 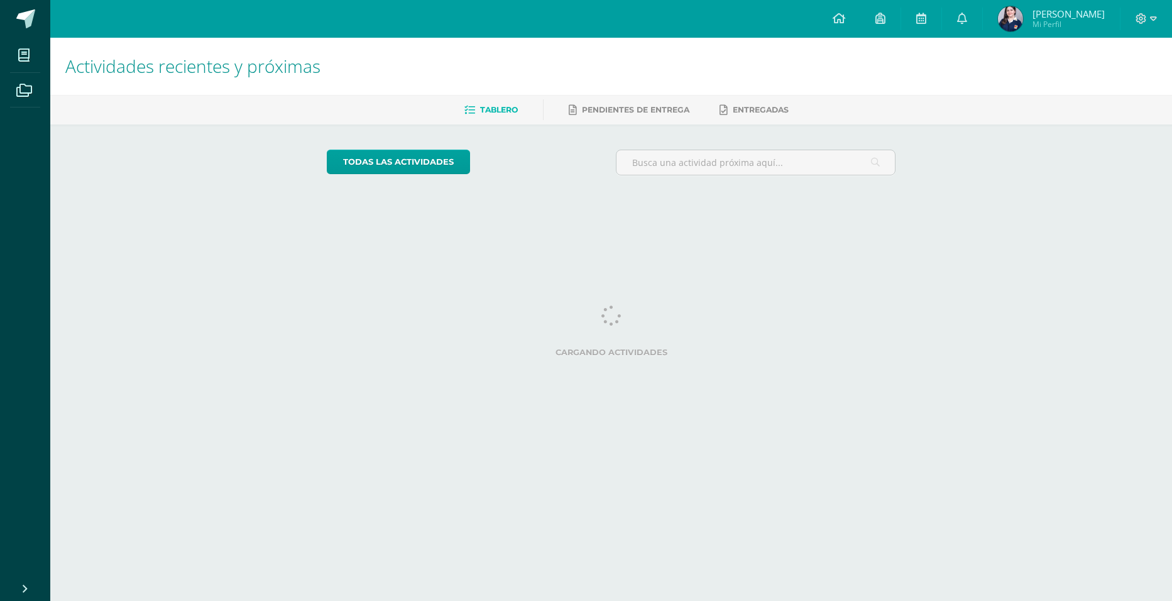 What do you see at coordinates (499, 109) in the screenshot?
I see `span: Tablero` at bounding box center [499, 109].